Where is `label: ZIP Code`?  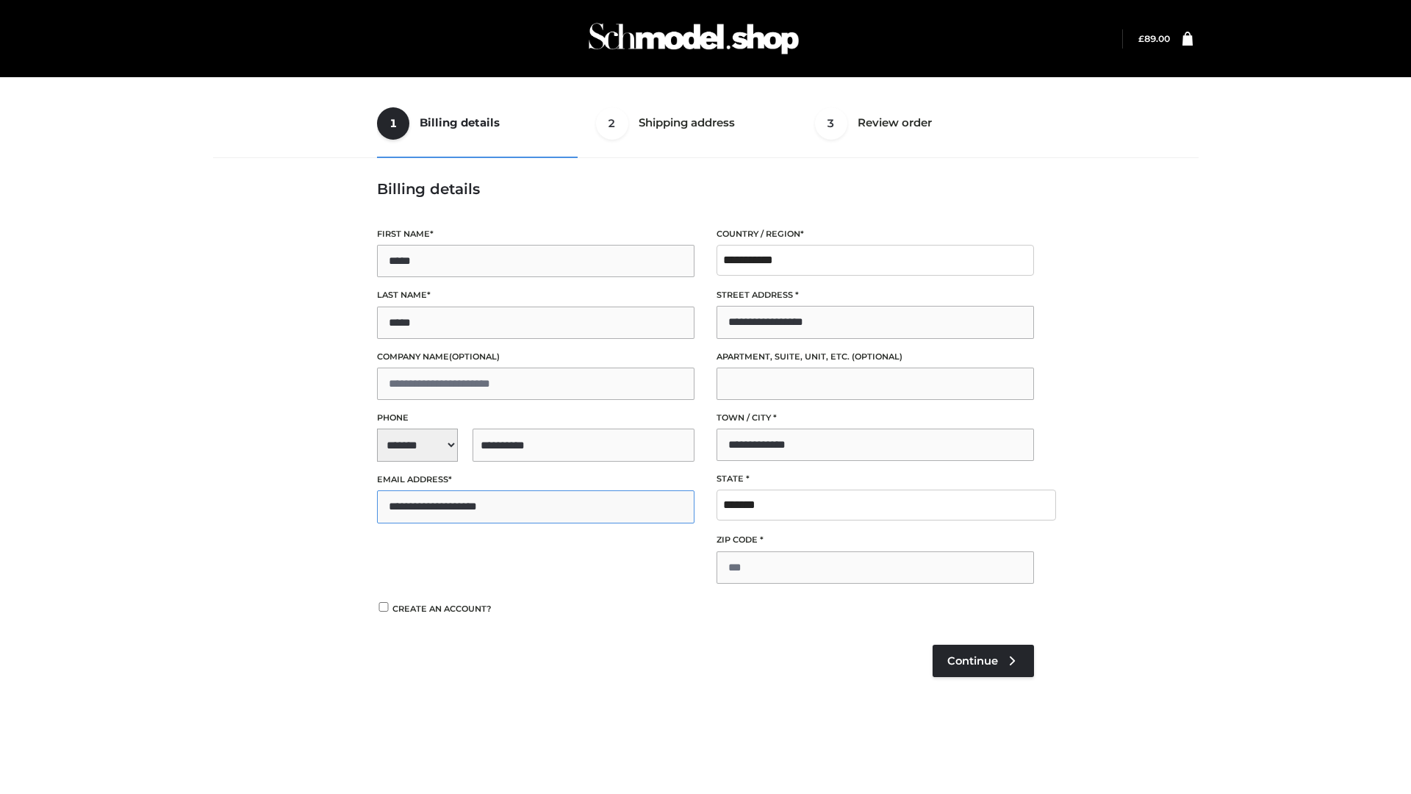 label: ZIP Code is located at coordinates (875, 539).